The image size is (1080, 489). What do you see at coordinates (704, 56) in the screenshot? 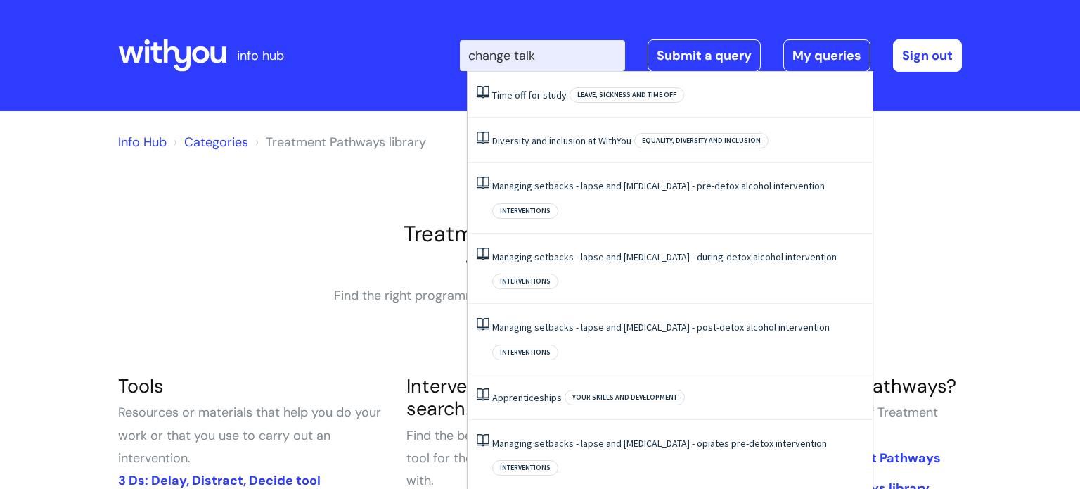
I see `a: Submit a query` at bounding box center [704, 56].